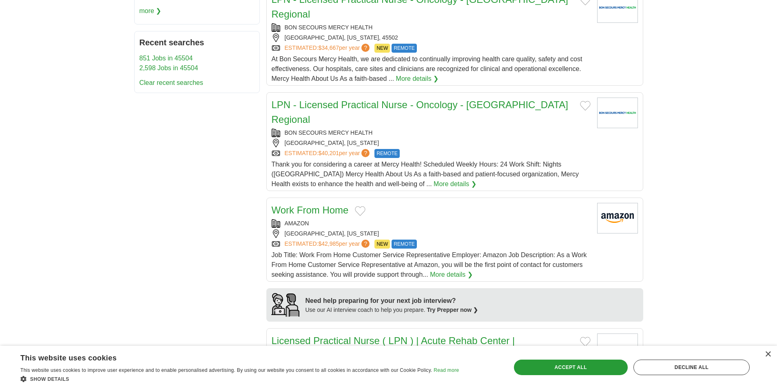 Image resolution: width=777 pixels, height=389 pixels. I want to click on div: This website uses cookies, so click(229, 357).